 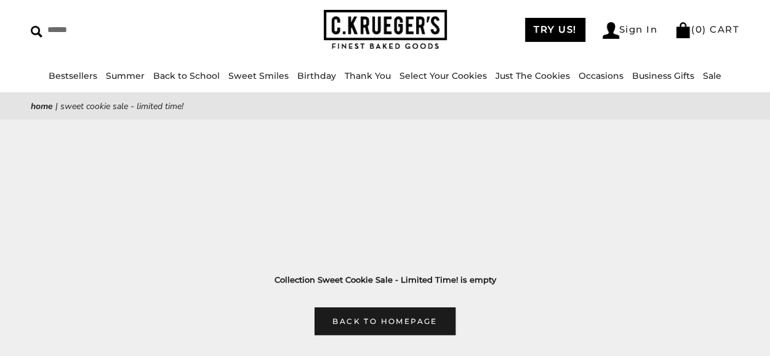 What do you see at coordinates (36, 31) in the screenshot?
I see `img: Search` at bounding box center [36, 31].